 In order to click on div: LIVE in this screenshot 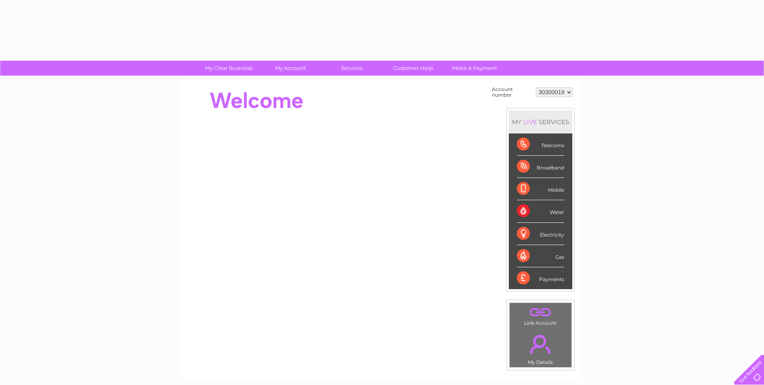, I will do `click(530, 122)`.